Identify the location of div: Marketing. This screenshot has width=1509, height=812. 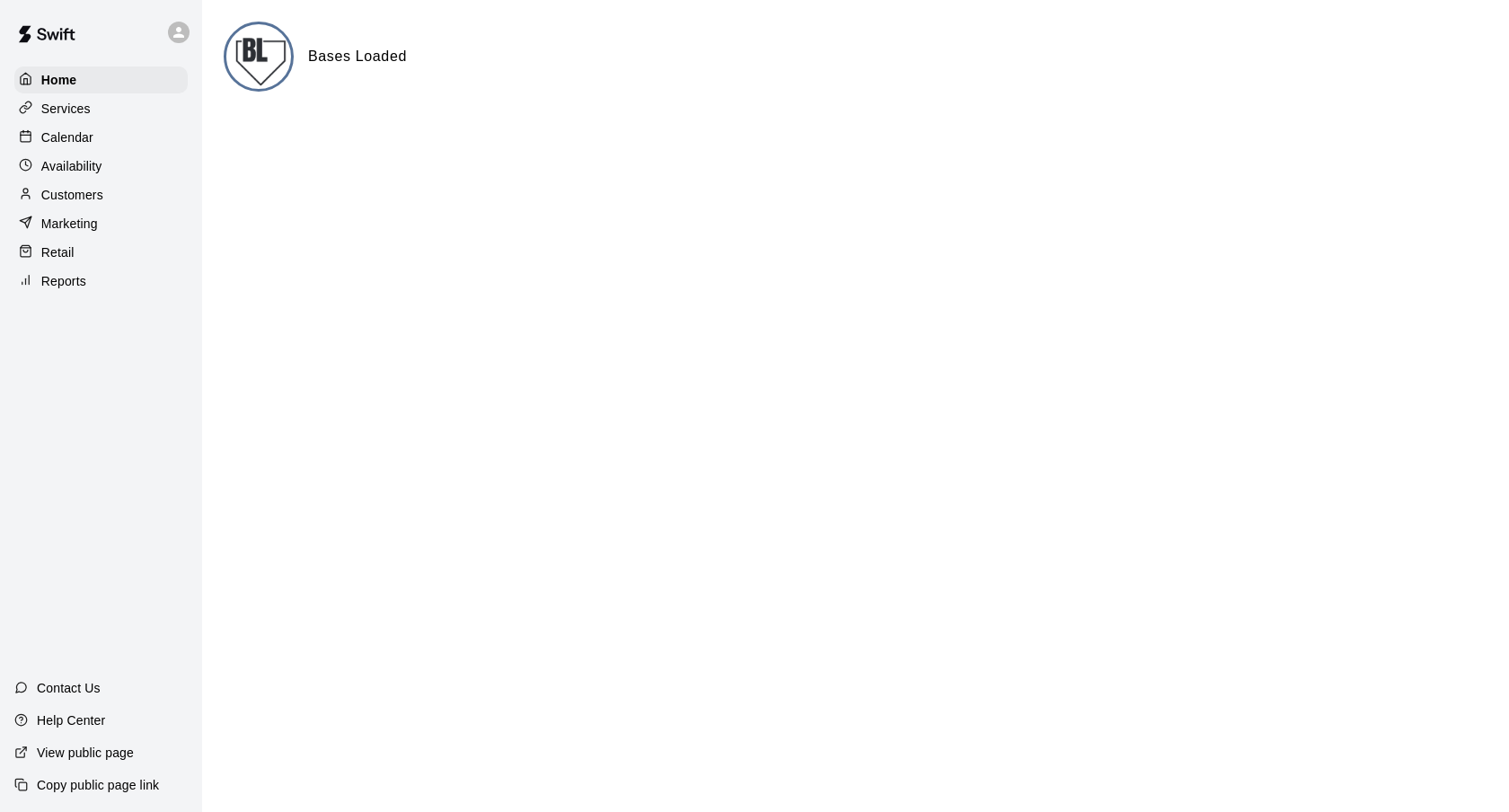
(101, 224).